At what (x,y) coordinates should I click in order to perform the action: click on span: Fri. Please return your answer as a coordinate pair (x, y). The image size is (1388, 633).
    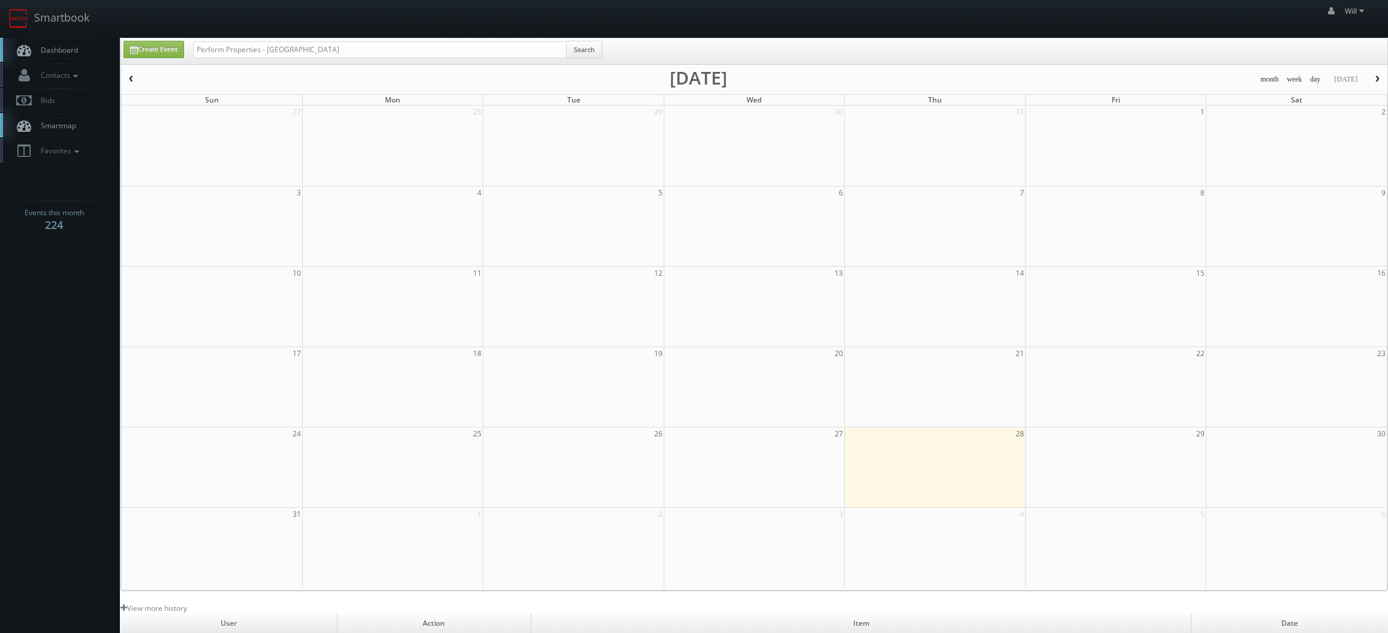
    Looking at the image, I should click on (1116, 100).